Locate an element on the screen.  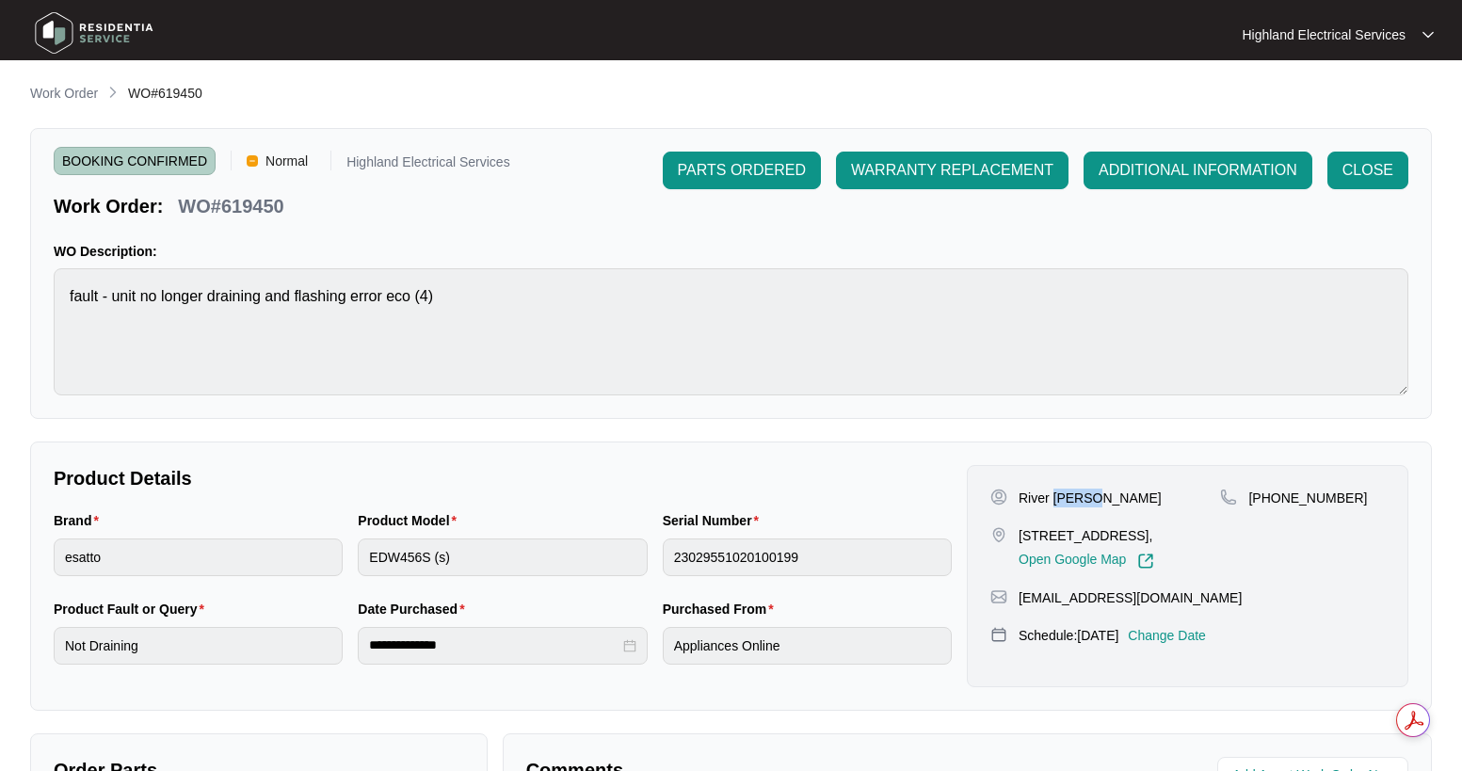
img: Link-External is located at coordinates (1145, 561).